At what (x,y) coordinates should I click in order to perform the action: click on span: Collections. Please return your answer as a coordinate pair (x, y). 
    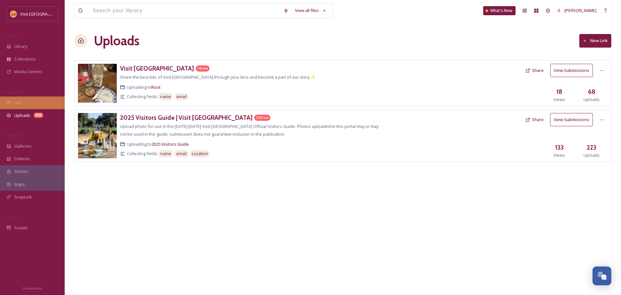
    Looking at the image, I should click on (25, 59).